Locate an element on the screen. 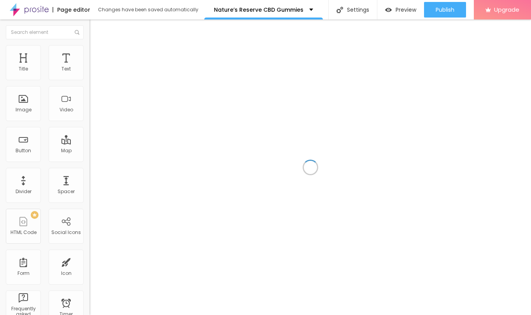  div: Changes have been saved automatically is located at coordinates (148, 10).